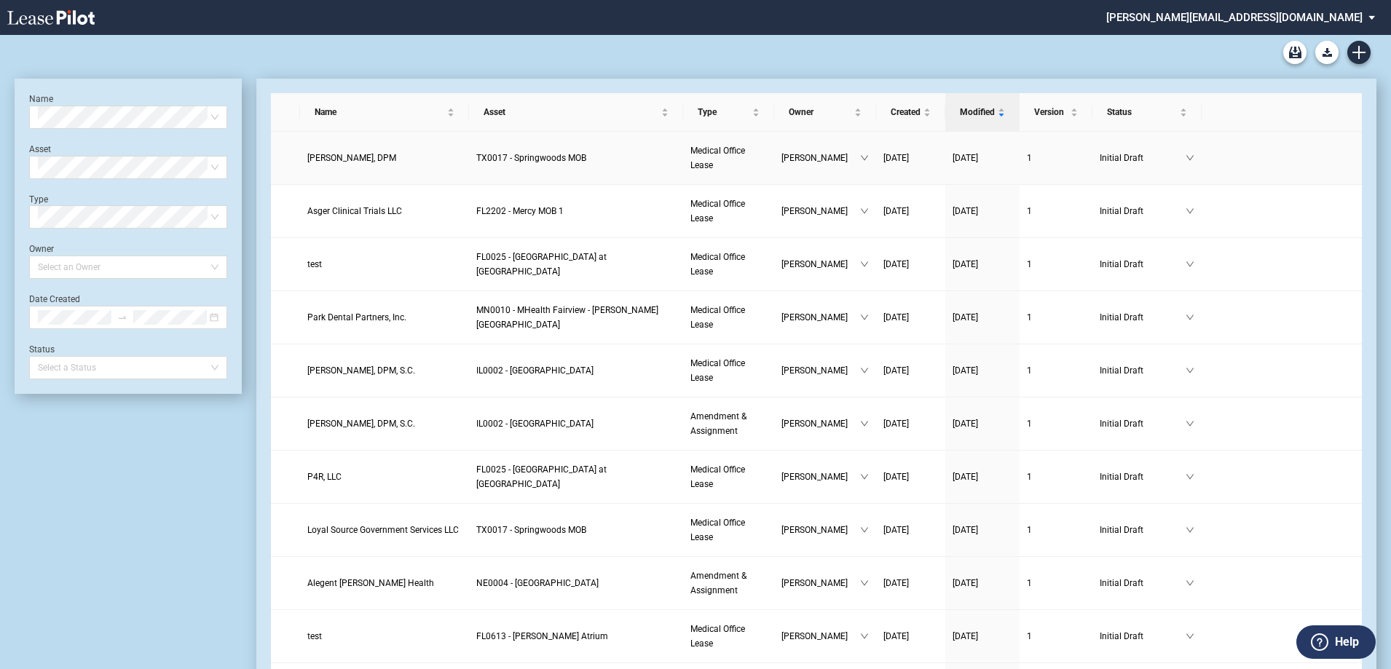  What do you see at coordinates (1359, 52) in the screenshot?
I see `a: Create new document` at bounding box center [1359, 52].